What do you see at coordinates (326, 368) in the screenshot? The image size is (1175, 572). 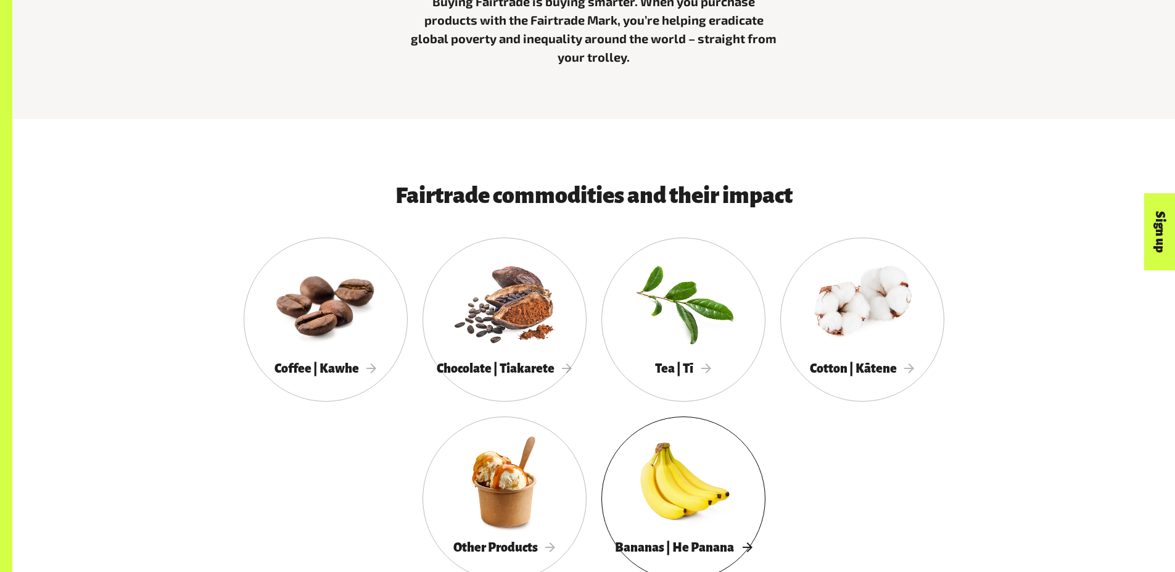 I see `span: Coffee | Kawhe` at bounding box center [326, 368].